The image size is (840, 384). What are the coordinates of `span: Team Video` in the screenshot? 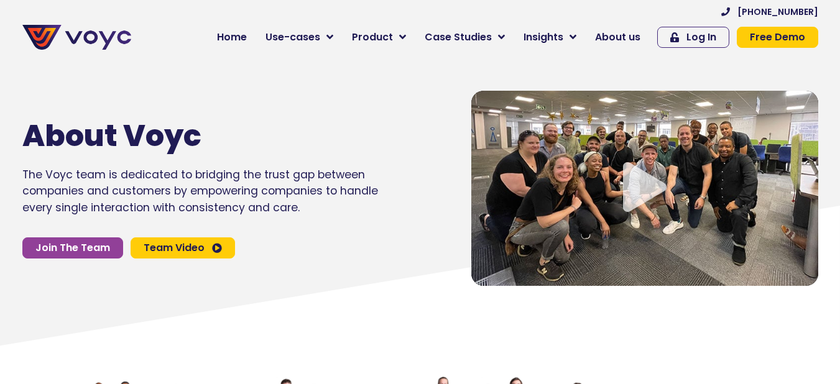 It's located at (174, 248).